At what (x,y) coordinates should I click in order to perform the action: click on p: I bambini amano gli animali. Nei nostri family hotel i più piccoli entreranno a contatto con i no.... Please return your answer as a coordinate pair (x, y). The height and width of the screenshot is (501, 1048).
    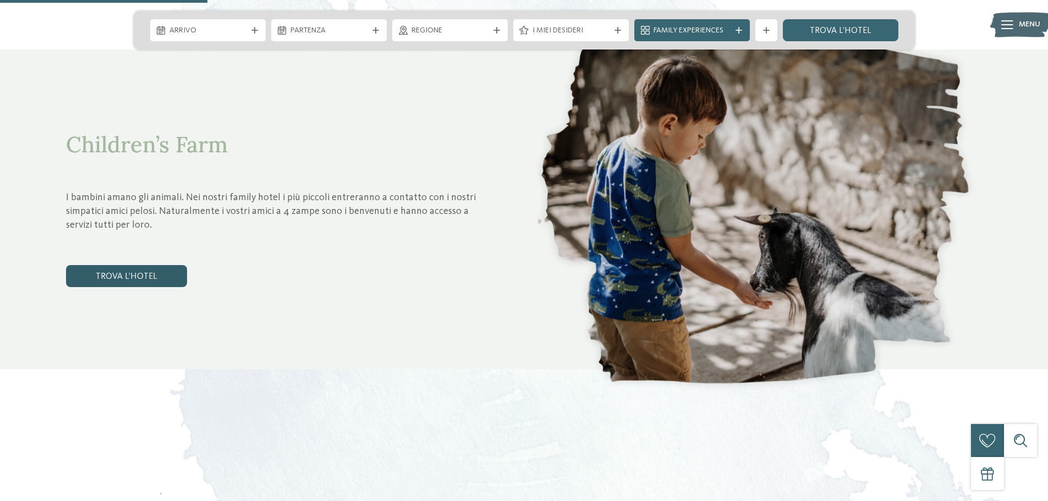
    Looking at the image, I should click on (276, 212).